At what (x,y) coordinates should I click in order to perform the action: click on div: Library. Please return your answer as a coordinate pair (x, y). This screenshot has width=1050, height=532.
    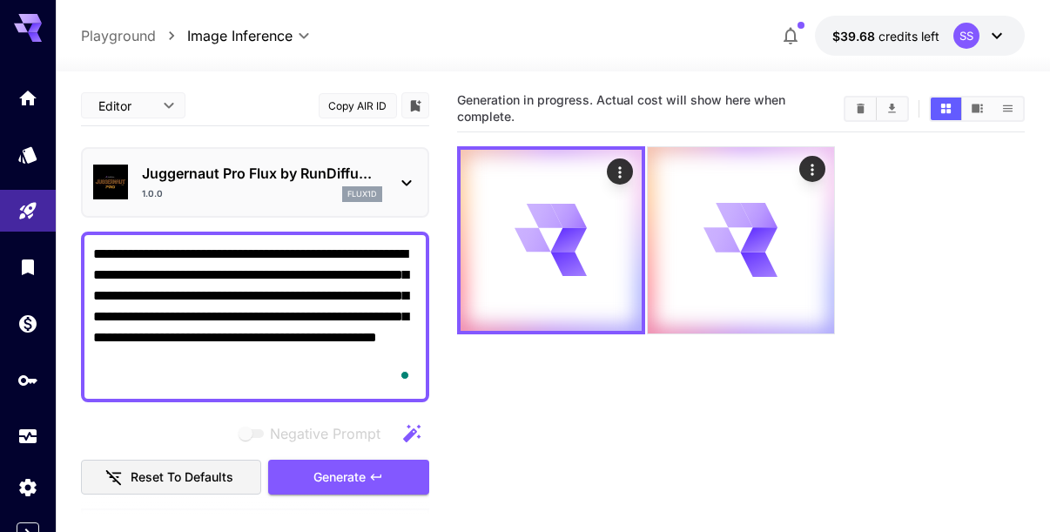
    Looking at the image, I should click on (28, 266).